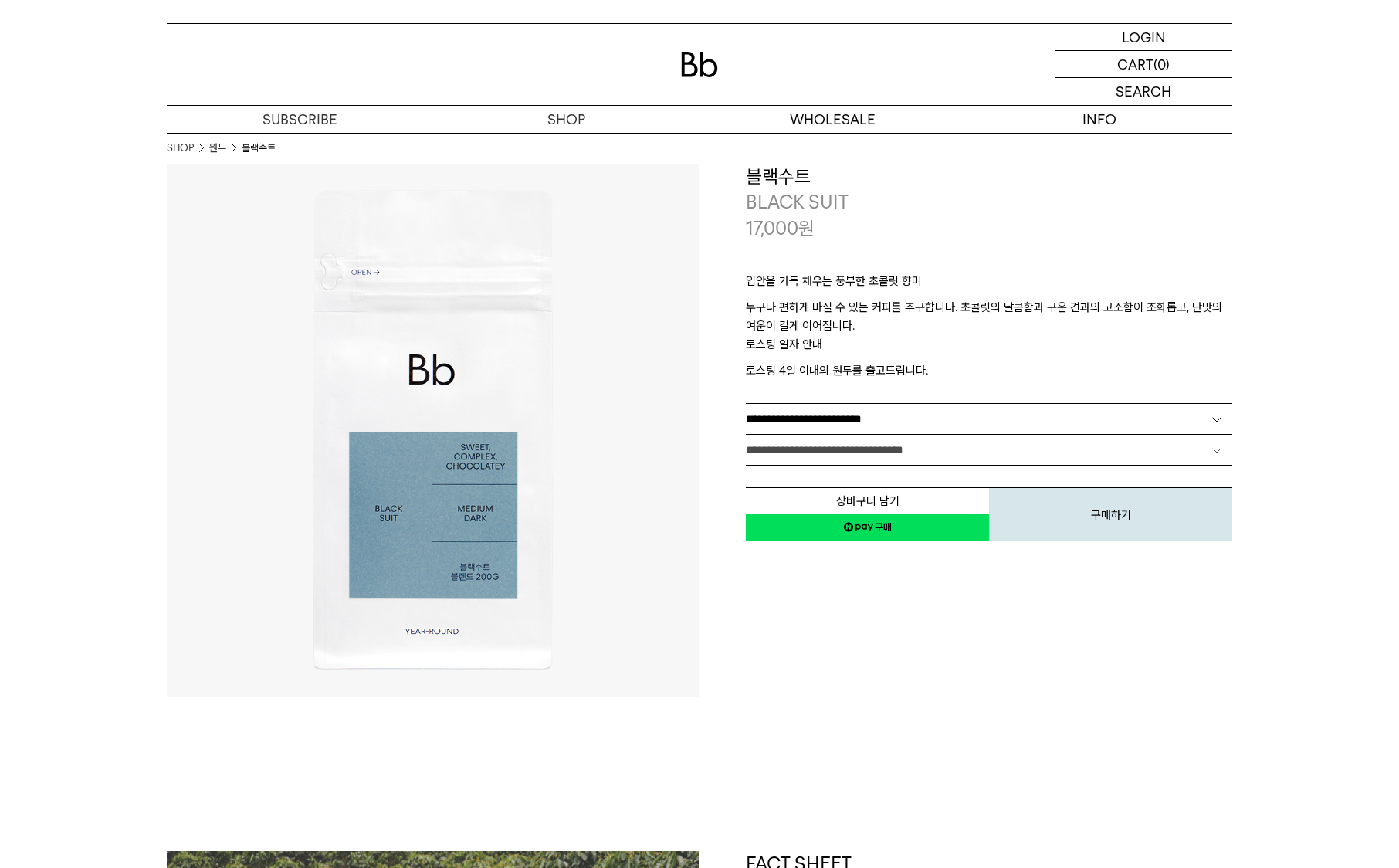 Image resolution: width=1399 pixels, height=868 pixels. What do you see at coordinates (867, 527) in the screenshot?
I see `a: 새창` at bounding box center [867, 527].